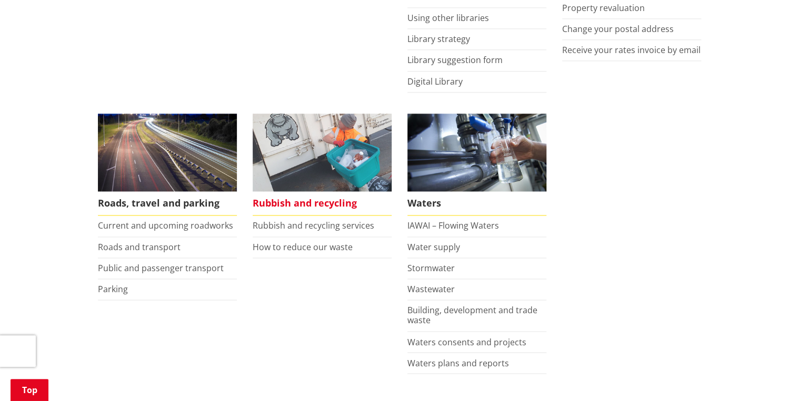 Image resolution: width=799 pixels, height=401 pixels. Describe the element at coordinates (165, 226) in the screenshot. I see `a: Current and upcoming roadworks` at that location.